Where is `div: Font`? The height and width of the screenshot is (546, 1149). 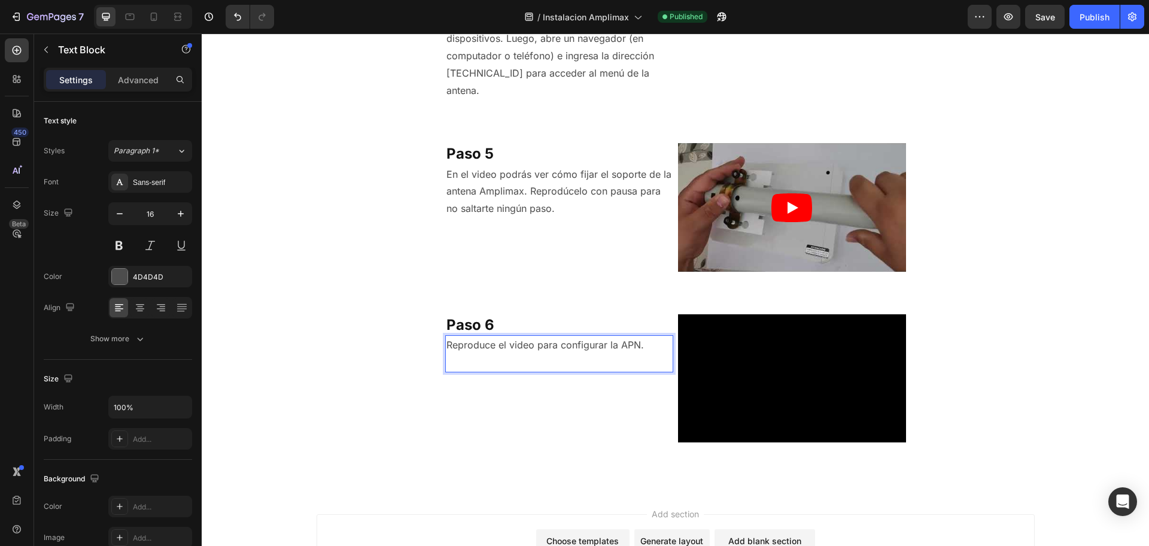
div: Font is located at coordinates (51, 182).